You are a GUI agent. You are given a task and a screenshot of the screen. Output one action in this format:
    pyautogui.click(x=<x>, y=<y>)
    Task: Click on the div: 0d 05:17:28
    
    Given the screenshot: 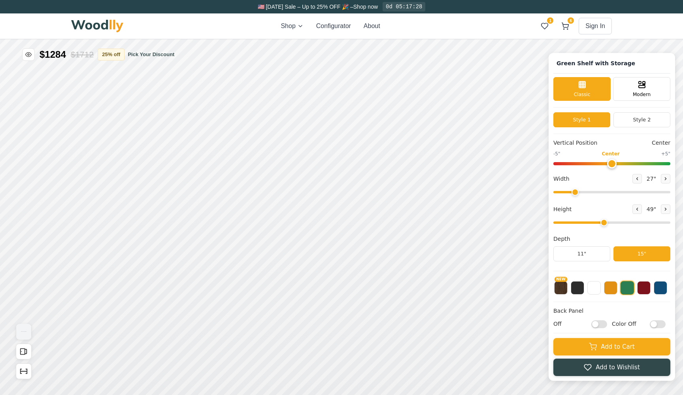 What is the action you would take?
    pyautogui.click(x=404, y=7)
    